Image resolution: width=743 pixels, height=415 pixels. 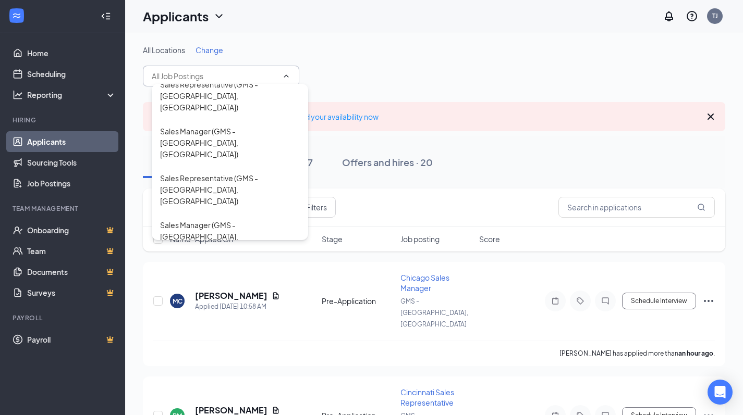 I want to click on span: Stage, so click(x=332, y=239).